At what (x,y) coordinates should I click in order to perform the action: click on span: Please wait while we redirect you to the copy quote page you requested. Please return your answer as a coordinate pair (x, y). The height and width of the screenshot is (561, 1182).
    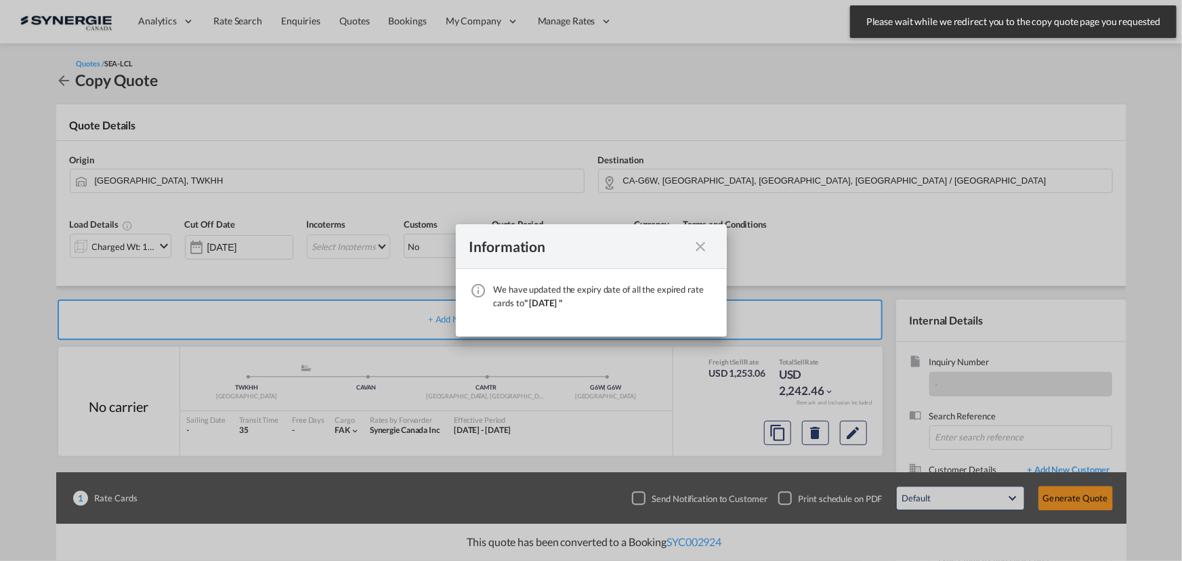
    Looking at the image, I should click on (1014, 22).